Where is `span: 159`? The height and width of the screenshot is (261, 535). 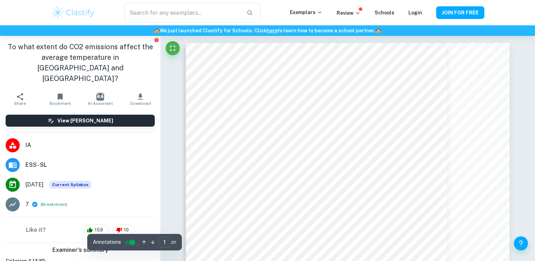 span: 159 is located at coordinates (99, 230).